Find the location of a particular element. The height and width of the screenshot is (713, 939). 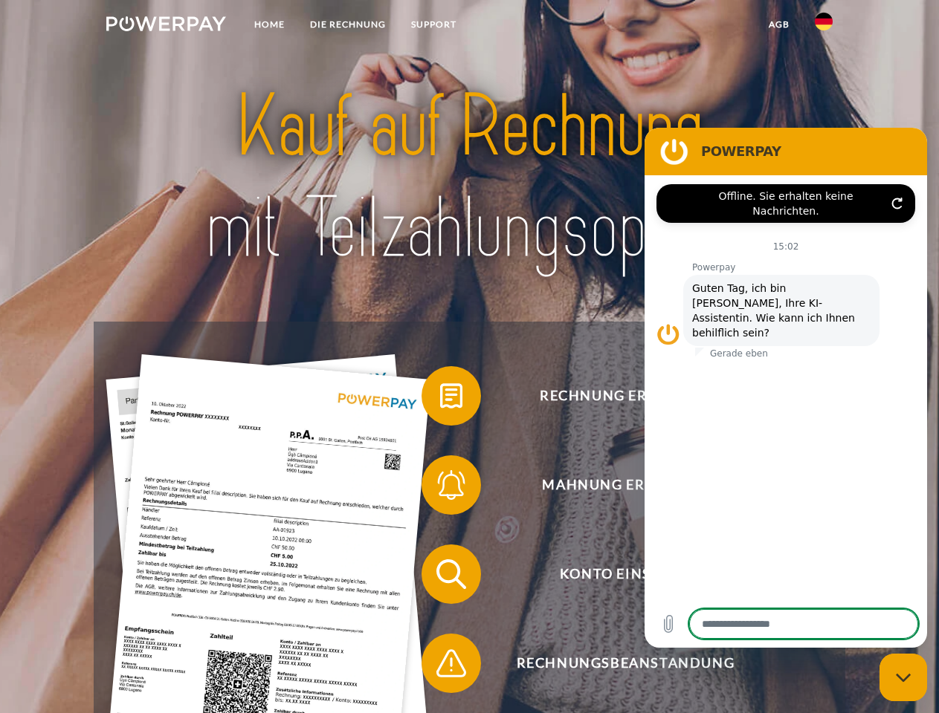

img: title-powerpay_de.svg is located at coordinates (469, 178).